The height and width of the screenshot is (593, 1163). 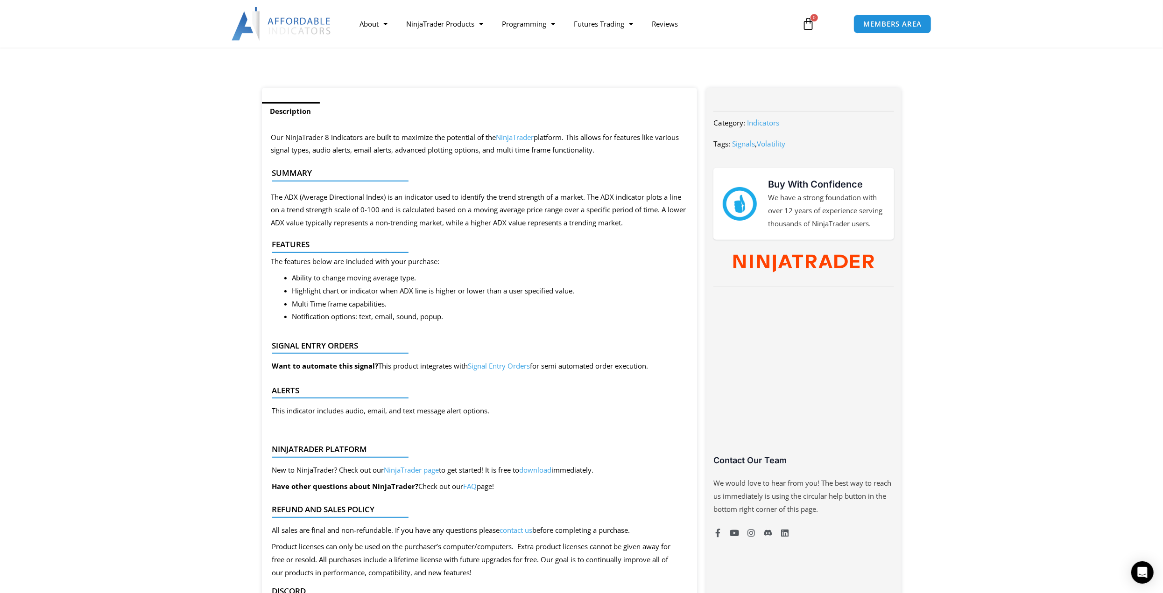 What do you see at coordinates (536, 470) in the screenshot?
I see `a: download` at bounding box center [536, 470].